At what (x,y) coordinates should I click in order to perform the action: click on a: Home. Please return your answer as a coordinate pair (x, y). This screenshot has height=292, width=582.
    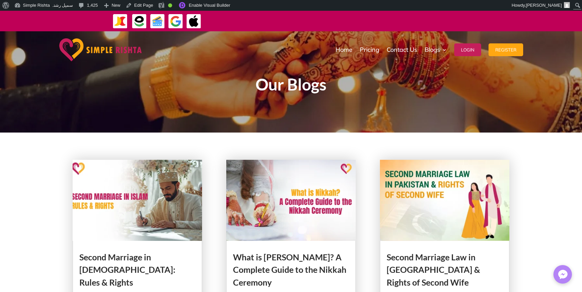
    Looking at the image, I should click on (344, 50).